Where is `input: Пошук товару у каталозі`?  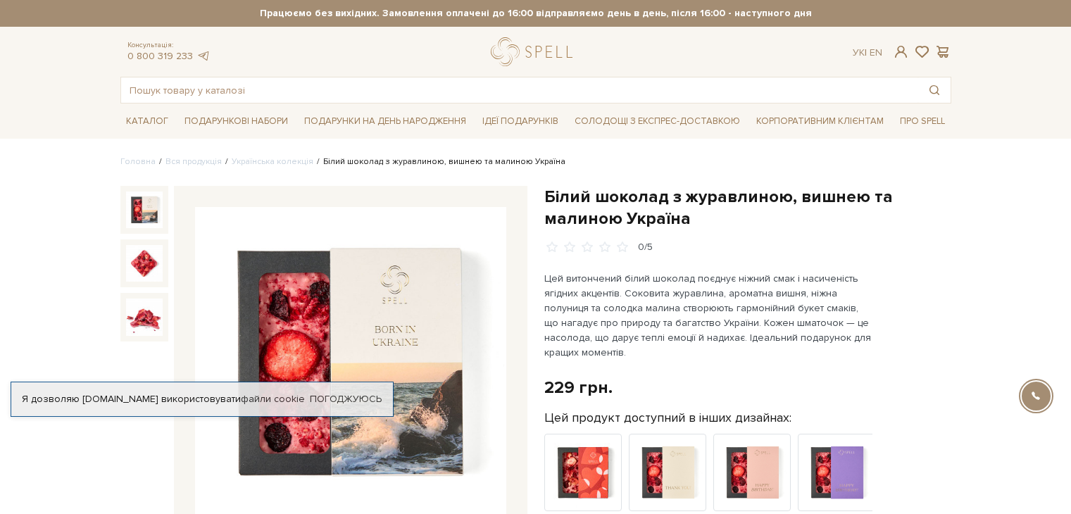
input: Пошук товару у каталозі is located at coordinates (520, 90).